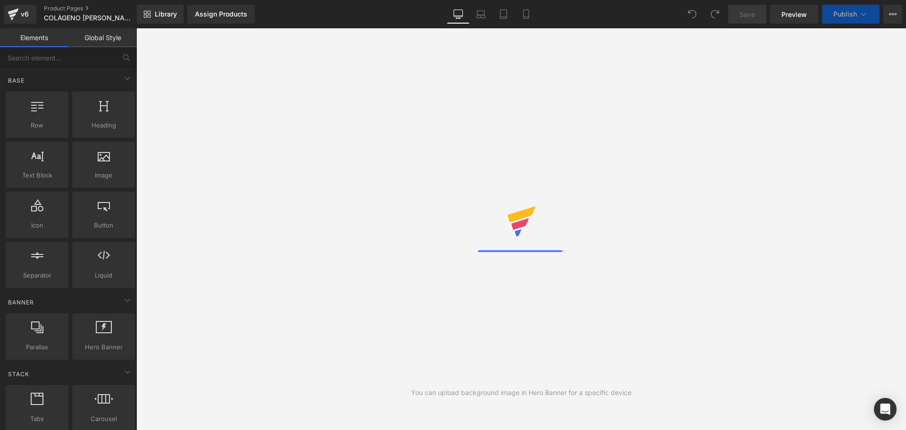 The width and height of the screenshot is (906, 430). Describe the element at coordinates (37, 225) in the screenshot. I see `span: Icon` at that location.